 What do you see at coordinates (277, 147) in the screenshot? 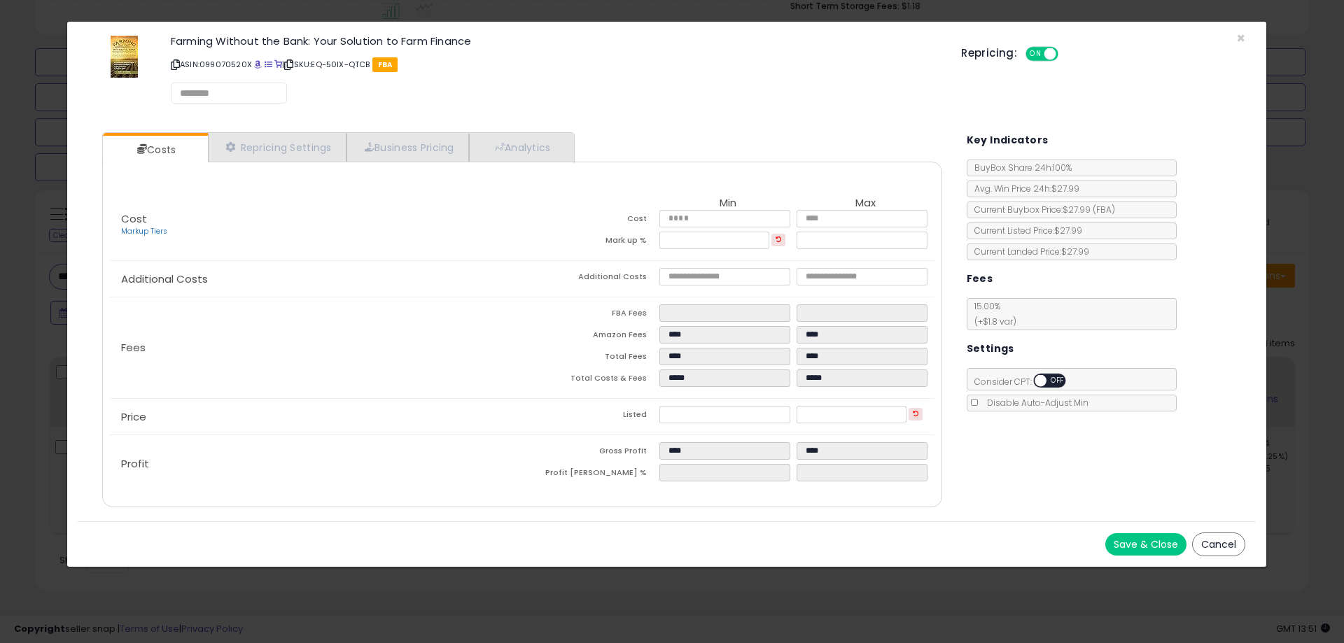
I see `a: Repricing Settings` at bounding box center [277, 147].